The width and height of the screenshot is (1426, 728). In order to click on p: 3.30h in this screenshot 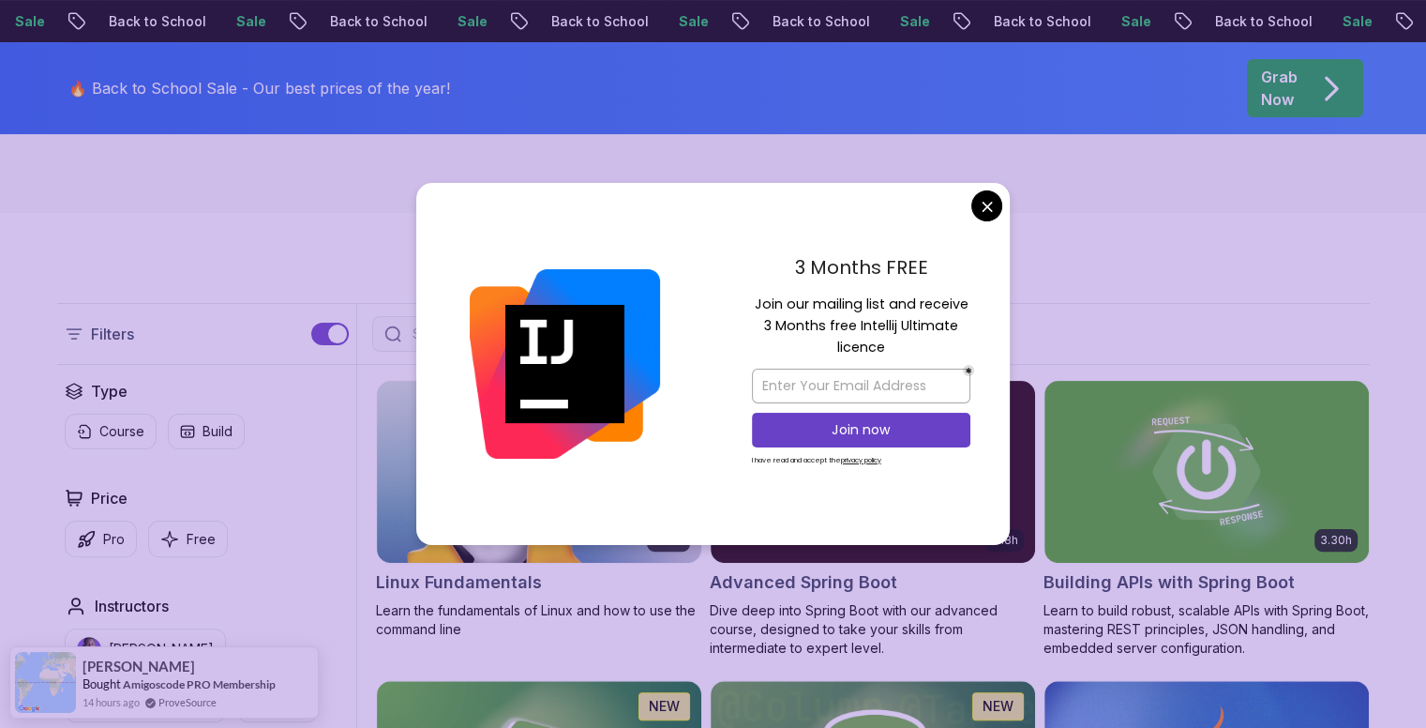, I will do `click(1336, 540)`.